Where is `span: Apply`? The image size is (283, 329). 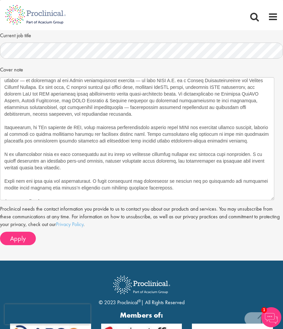 span: Apply is located at coordinates (18, 238).